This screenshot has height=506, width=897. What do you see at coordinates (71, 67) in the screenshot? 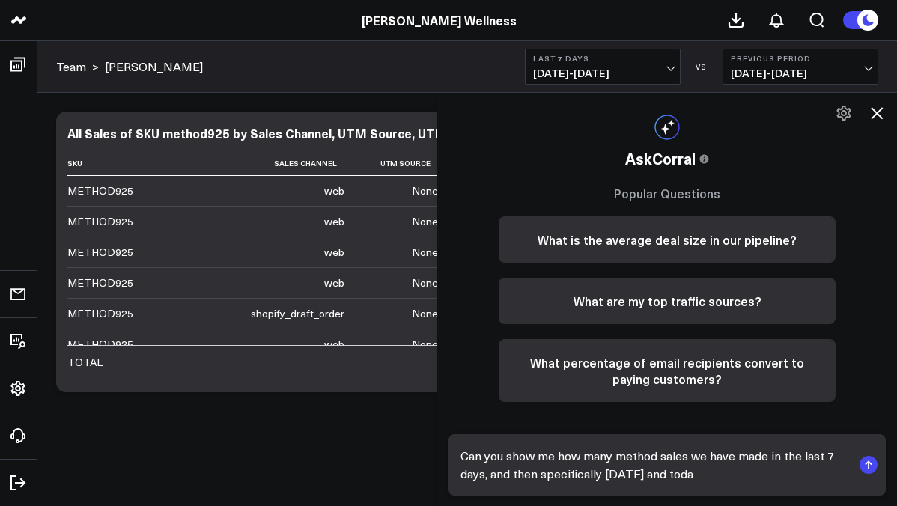
I see `a: Team` at bounding box center [71, 67].